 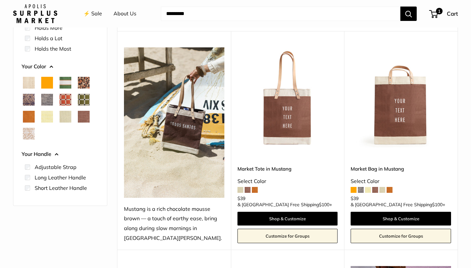 What do you see at coordinates (287, 97) in the screenshot?
I see `a: Market Tote in MustangMarket Tote in Mustang` at bounding box center [287, 97].